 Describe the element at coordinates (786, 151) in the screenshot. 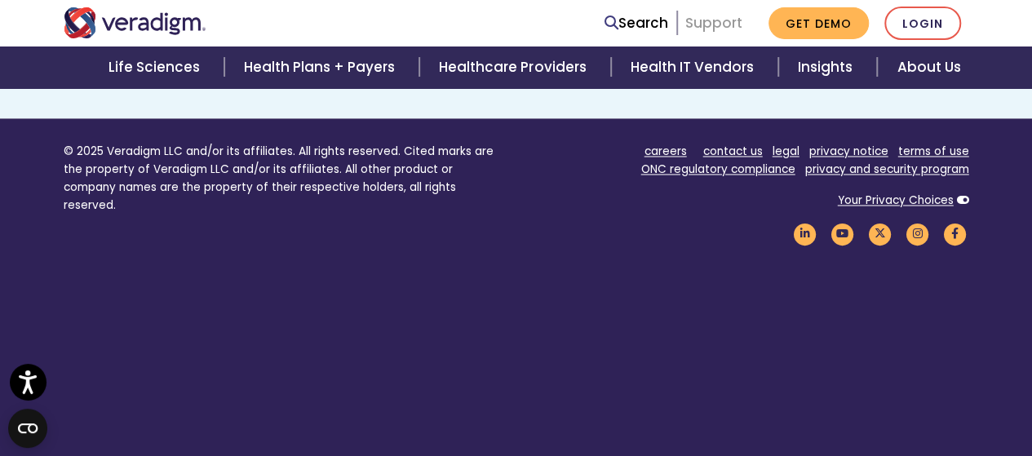

I see `a: legal` at that location.